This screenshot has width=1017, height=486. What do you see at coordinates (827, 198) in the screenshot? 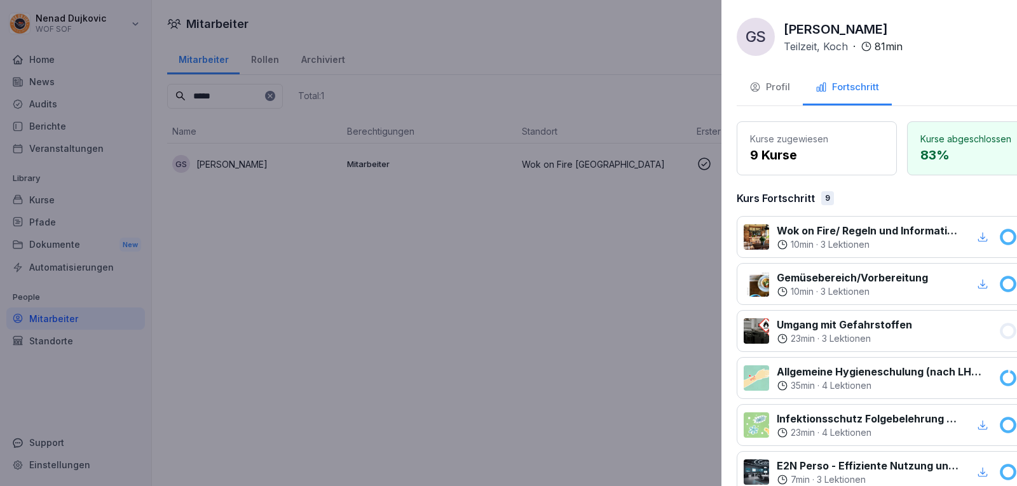
I see `div: 9` at bounding box center [827, 198].